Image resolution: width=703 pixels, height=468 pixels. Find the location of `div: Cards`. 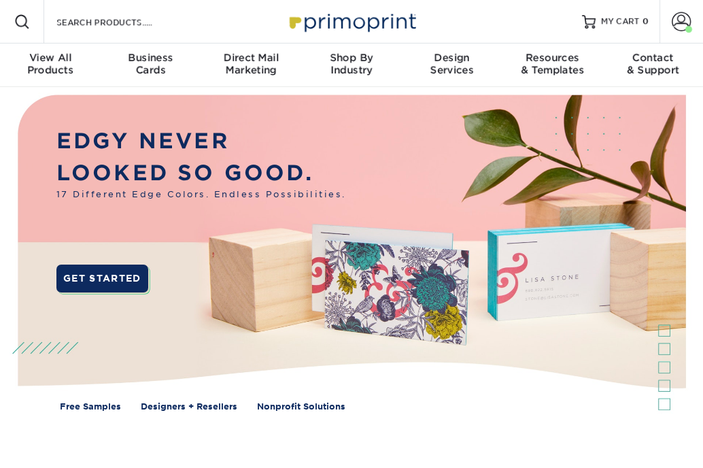

div: Cards is located at coordinates (151, 64).